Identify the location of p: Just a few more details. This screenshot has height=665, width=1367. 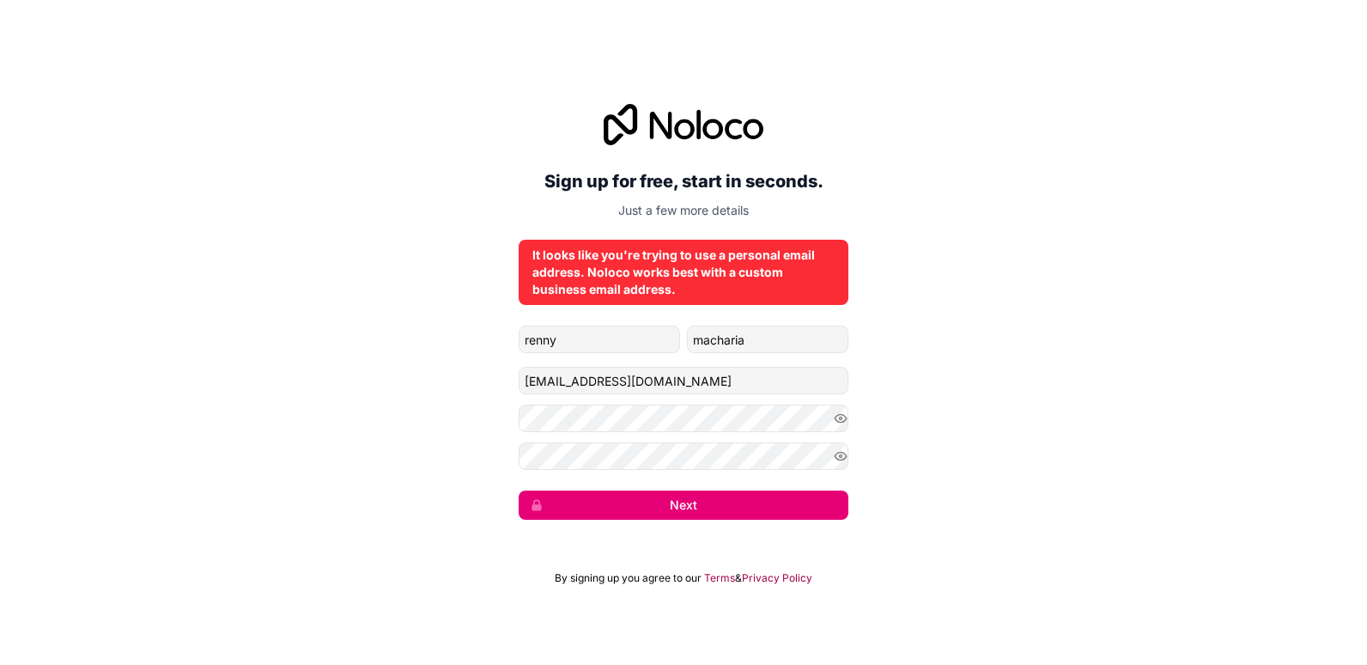
(684, 210).